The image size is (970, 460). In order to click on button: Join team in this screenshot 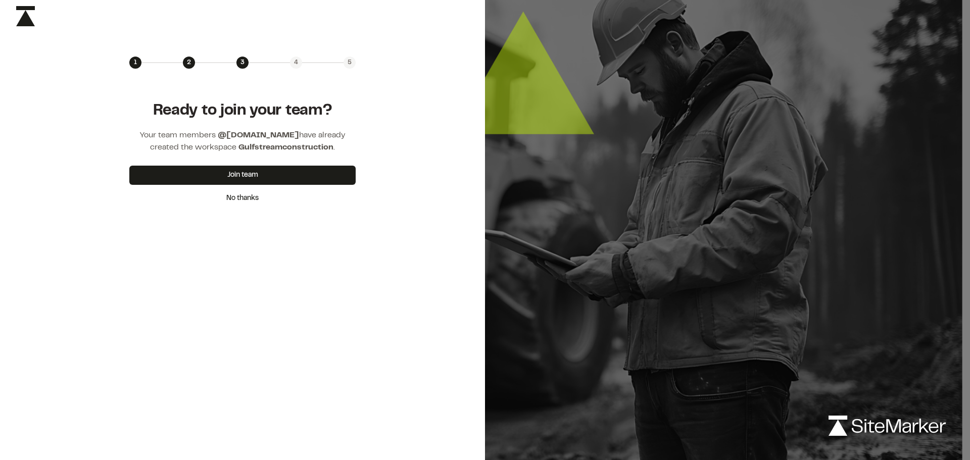, I will do `click(243, 175)`.